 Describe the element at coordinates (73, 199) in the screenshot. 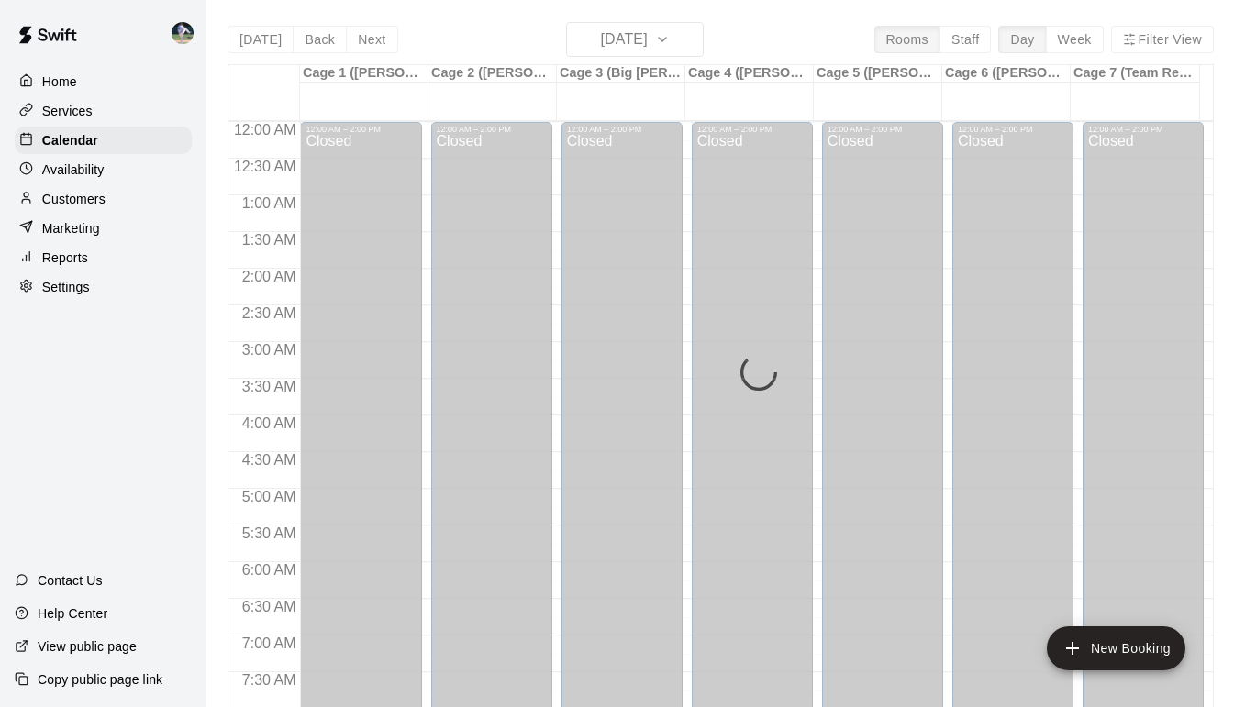

I see `p: Customers` at that location.